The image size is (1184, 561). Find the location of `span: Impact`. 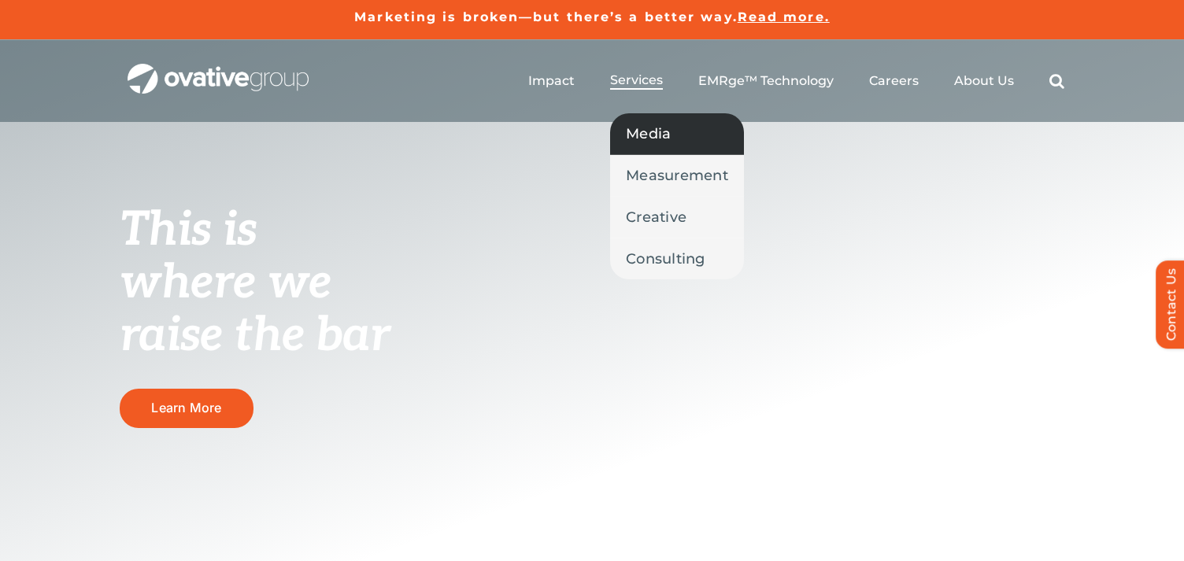

span: Impact is located at coordinates (551, 81).